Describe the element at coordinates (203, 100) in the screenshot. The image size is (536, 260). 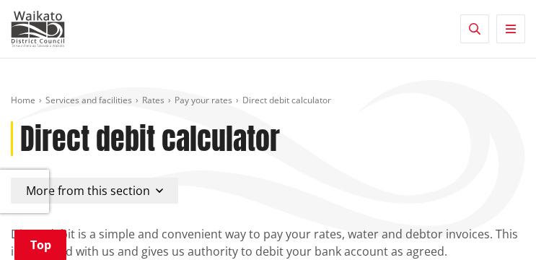
I see `a: Pay your rates` at that location.